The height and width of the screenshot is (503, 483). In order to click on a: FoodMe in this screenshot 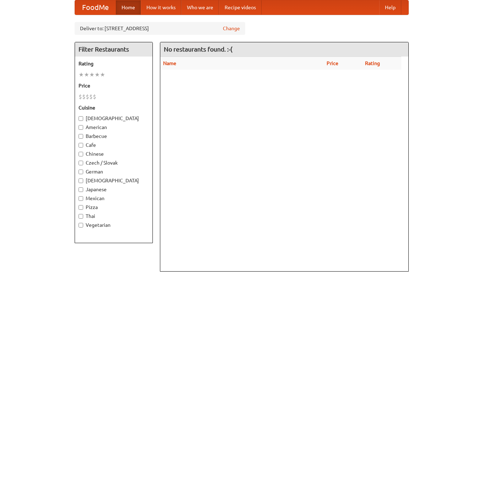, I will do `click(95, 7)`.